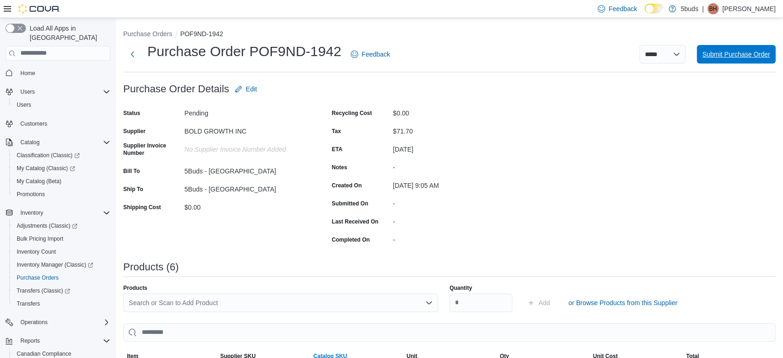  Describe the element at coordinates (645, 13) in the screenshot. I see `span: Dark Mode` at that location.